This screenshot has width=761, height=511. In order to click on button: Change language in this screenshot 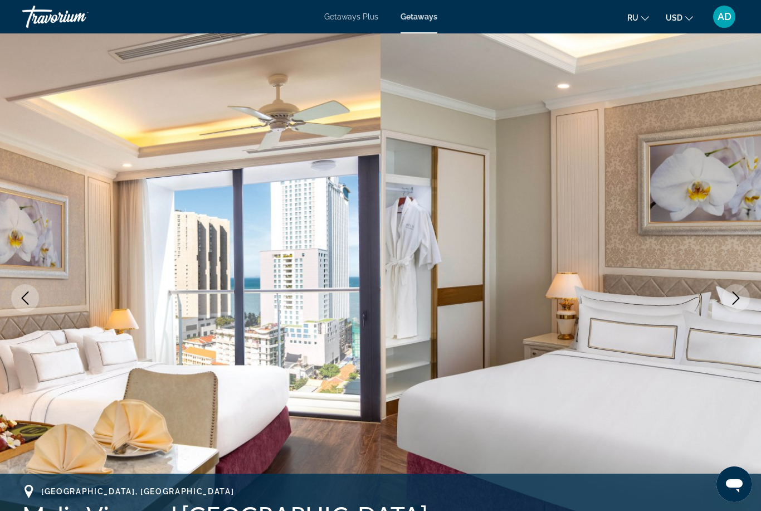, I will do `click(638, 17)`.